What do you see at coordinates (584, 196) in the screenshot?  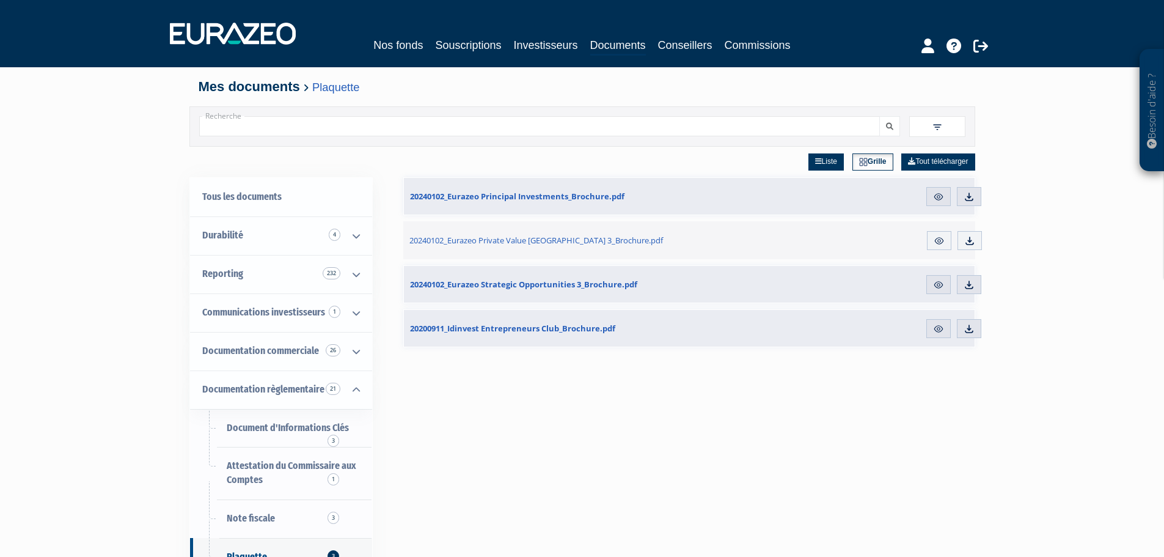 I see `a: 20240102_Eurazeo Principal Investments_Brochure.pdf` at bounding box center [584, 196].